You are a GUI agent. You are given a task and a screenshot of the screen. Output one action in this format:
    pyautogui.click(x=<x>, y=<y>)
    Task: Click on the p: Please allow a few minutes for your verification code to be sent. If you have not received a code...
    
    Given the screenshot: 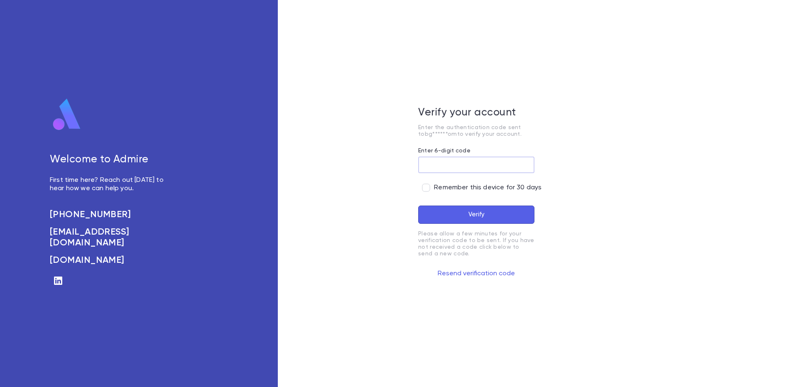 What is the action you would take?
    pyautogui.click(x=477, y=244)
    